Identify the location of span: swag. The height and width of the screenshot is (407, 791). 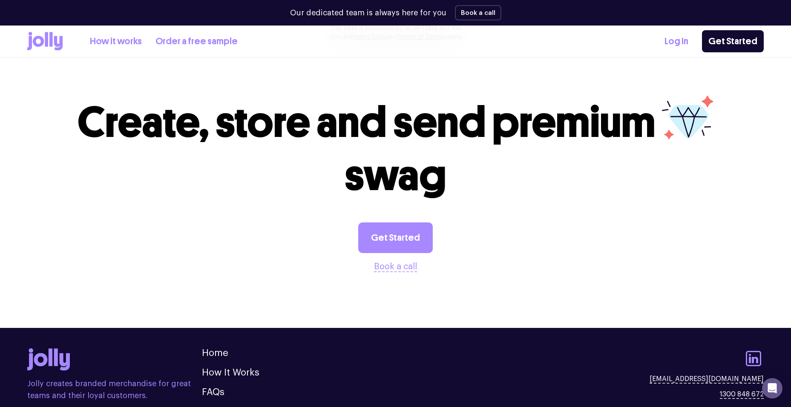
(395, 175).